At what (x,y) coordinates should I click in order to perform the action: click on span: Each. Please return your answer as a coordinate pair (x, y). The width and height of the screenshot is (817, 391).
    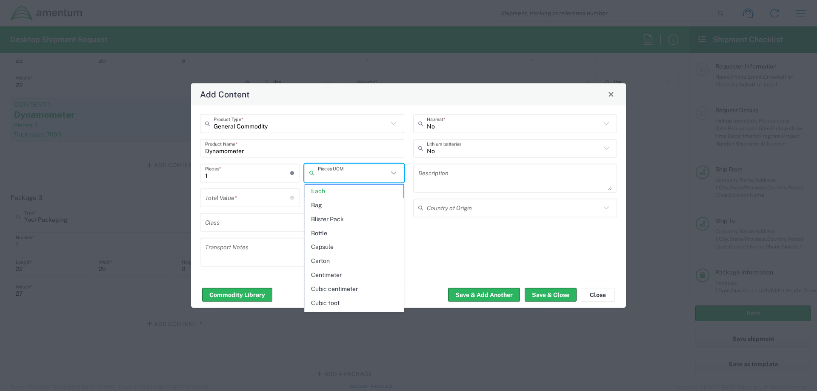
    Looking at the image, I should click on (354, 191).